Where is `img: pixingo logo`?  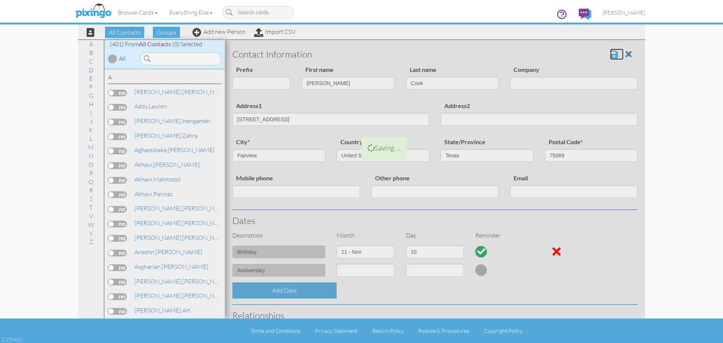 img: pixingo logo is located at coordinates (93, 11).